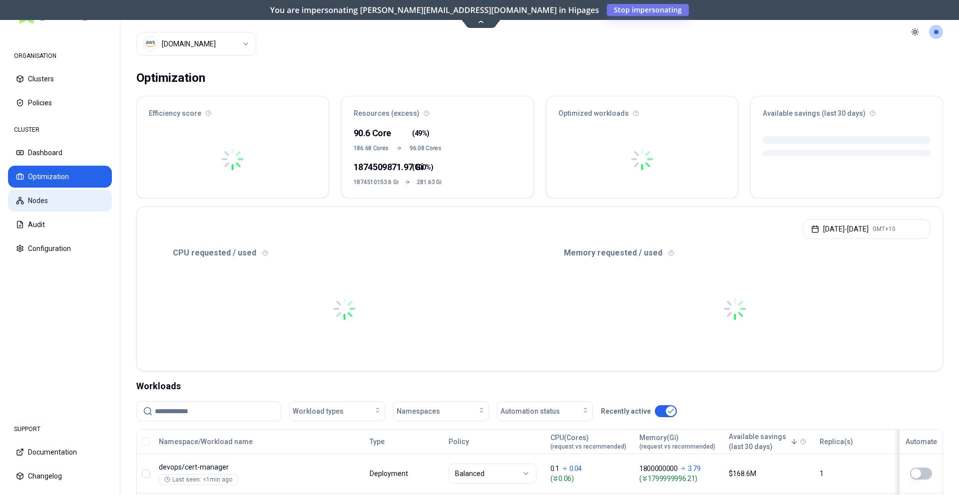  Describe the element at coordinates (421, 133) in the screenshot. I see `span: 49%` at that location.